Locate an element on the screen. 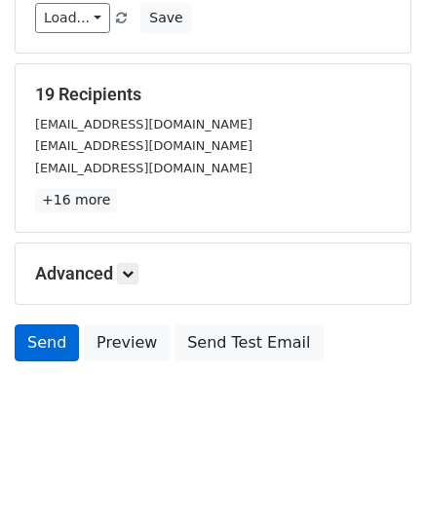  a: Load... is located at coordinates (72, 18).